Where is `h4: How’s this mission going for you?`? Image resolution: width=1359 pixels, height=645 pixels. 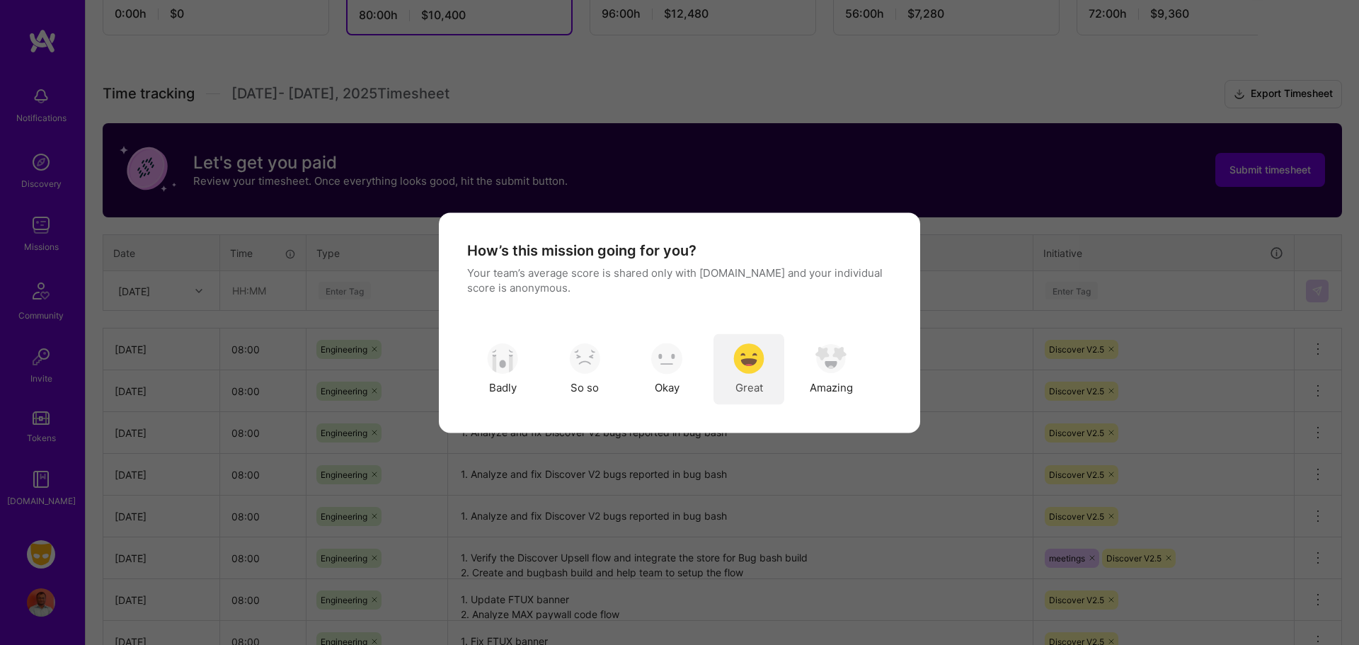 h4: How’s this mission going for you? is located at coordinates (582, 250).